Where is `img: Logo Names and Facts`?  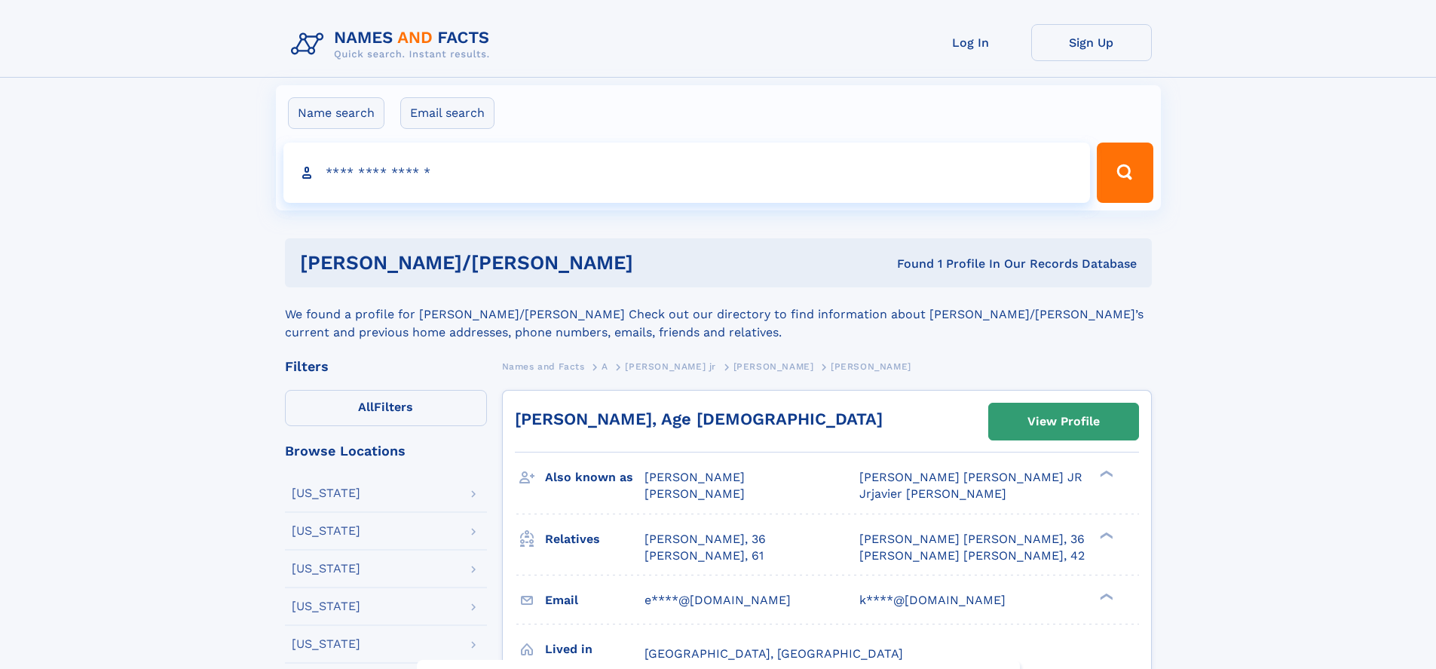 img: Logo Names and Facts is located at coordinates (393, 44).